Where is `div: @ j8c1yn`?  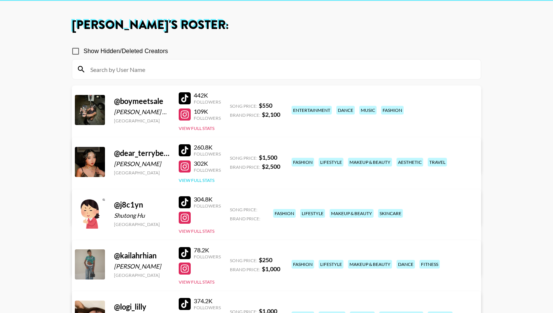 div: @ j8c1yn is located at coordinates (142, 204).